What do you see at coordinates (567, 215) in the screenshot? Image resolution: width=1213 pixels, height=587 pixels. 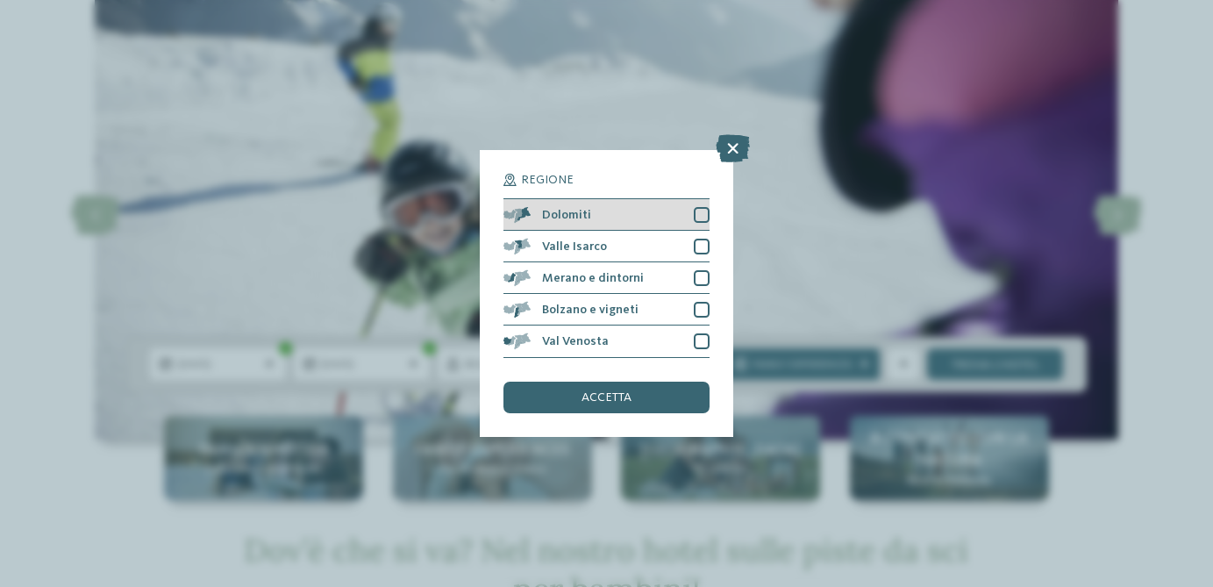 I see `span: Dolomiti` at bounding box center [567, 215].